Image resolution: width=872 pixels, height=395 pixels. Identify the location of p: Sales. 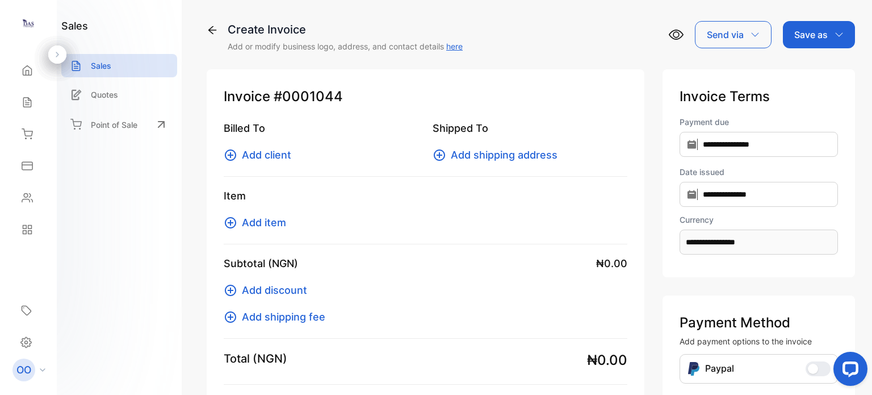
(101, 65).